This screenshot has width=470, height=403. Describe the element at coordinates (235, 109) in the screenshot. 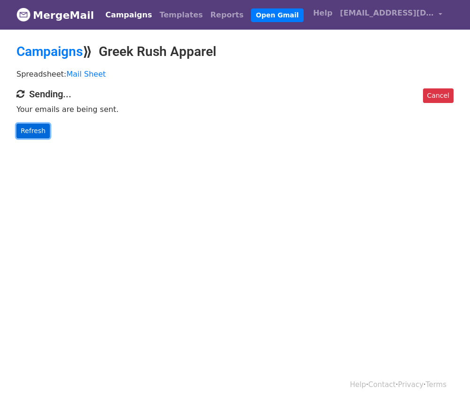

I see `p: Your emails are being sent.` at that location.